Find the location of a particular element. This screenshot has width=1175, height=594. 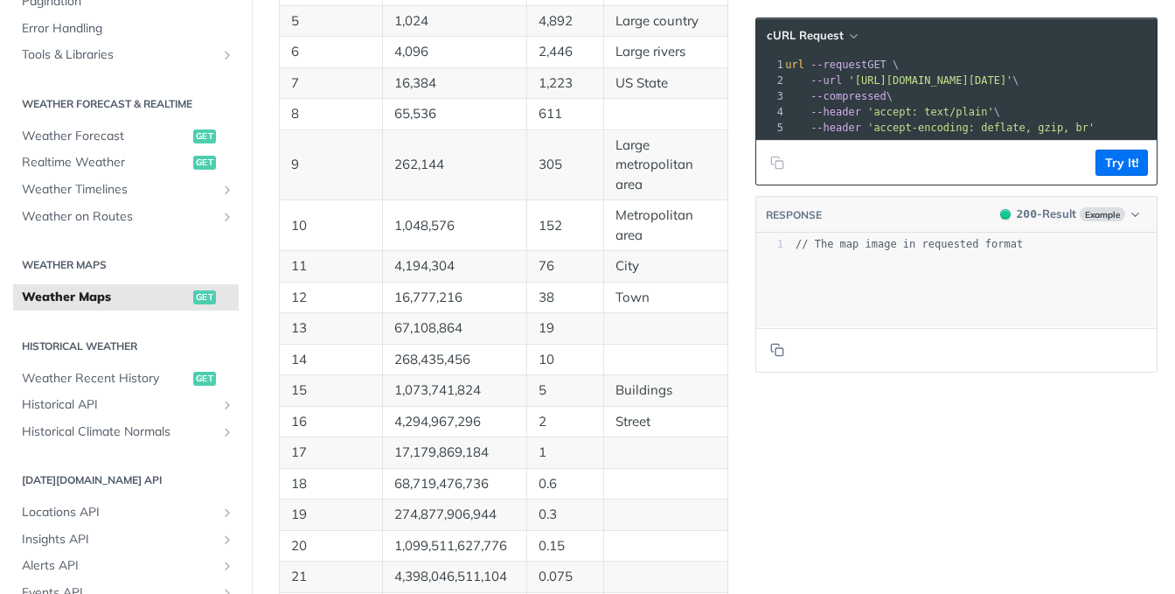

p: 2,446 is located at coordinates (565, 52).